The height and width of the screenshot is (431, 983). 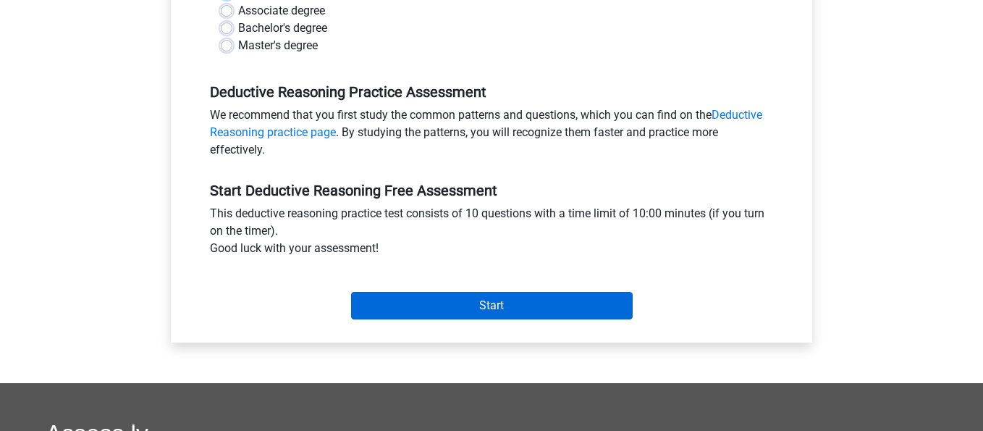 I want to click on h5: Deductive Reasoning Practice Assessment, so click(x=491, y=92).